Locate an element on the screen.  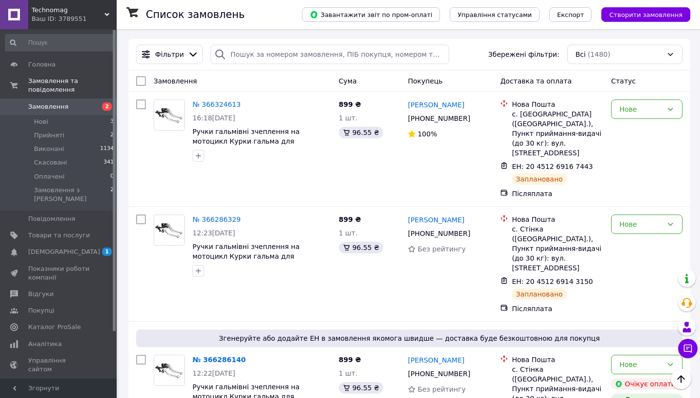
span: Управління сайтом is located at coordinates (59, 365).